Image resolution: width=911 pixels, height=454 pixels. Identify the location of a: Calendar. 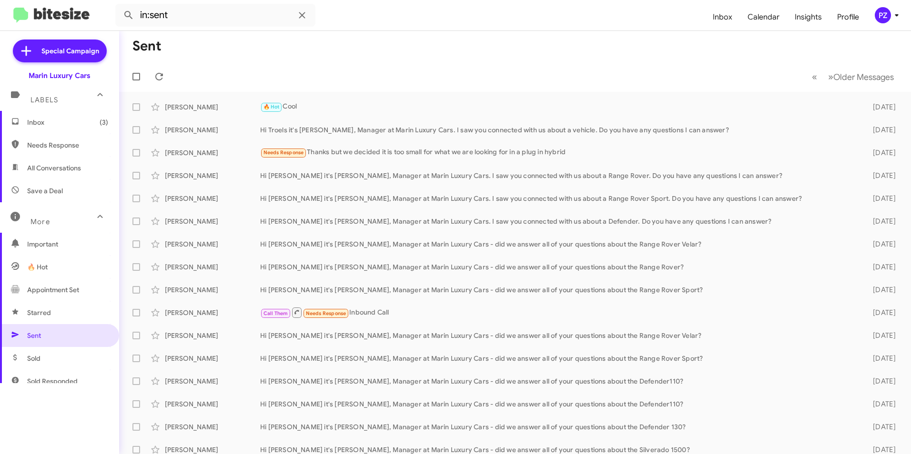
(763, 17).